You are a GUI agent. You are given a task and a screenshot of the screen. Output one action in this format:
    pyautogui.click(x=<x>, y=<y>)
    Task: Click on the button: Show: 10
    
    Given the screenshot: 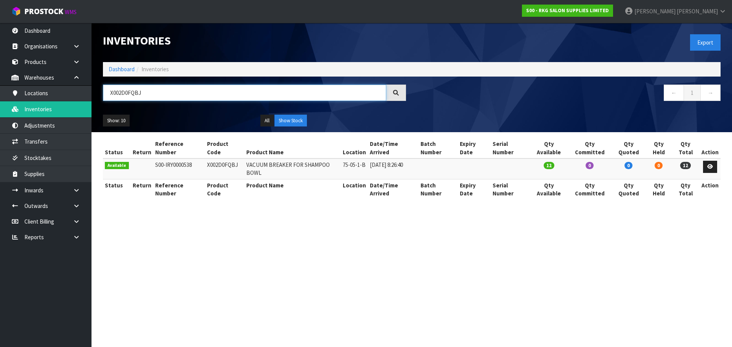 What is the action you would take?
    pyautogui.click(x=116, y=121)
    